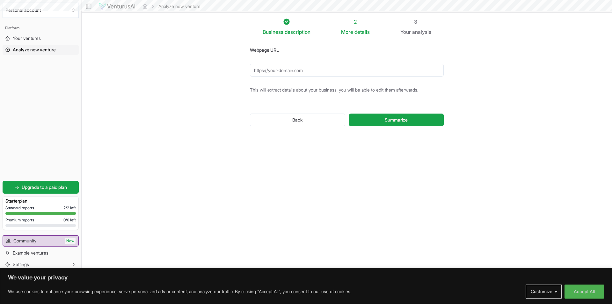  I want to click on span: Premium reports, so click(20, 220).